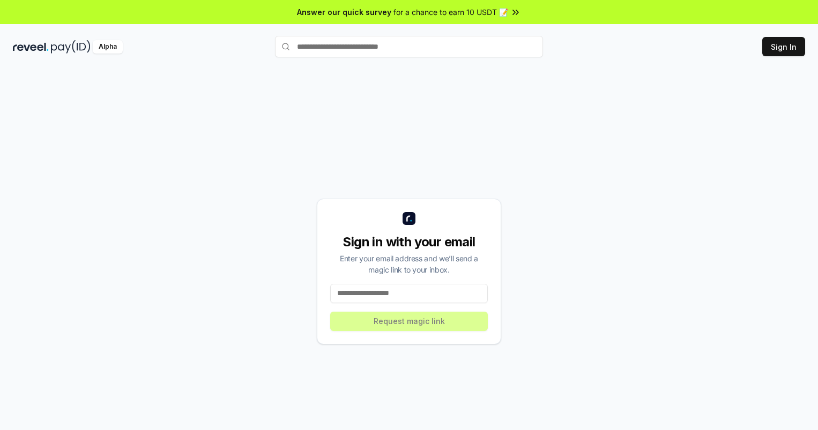 Image resolution: width=818 pixels, height=430 pixels. Describe the element at coordinates (409, 264) in the screenshot. I see `div: Enter your email address and we’ll send a magic link to your inbox.` at that location.